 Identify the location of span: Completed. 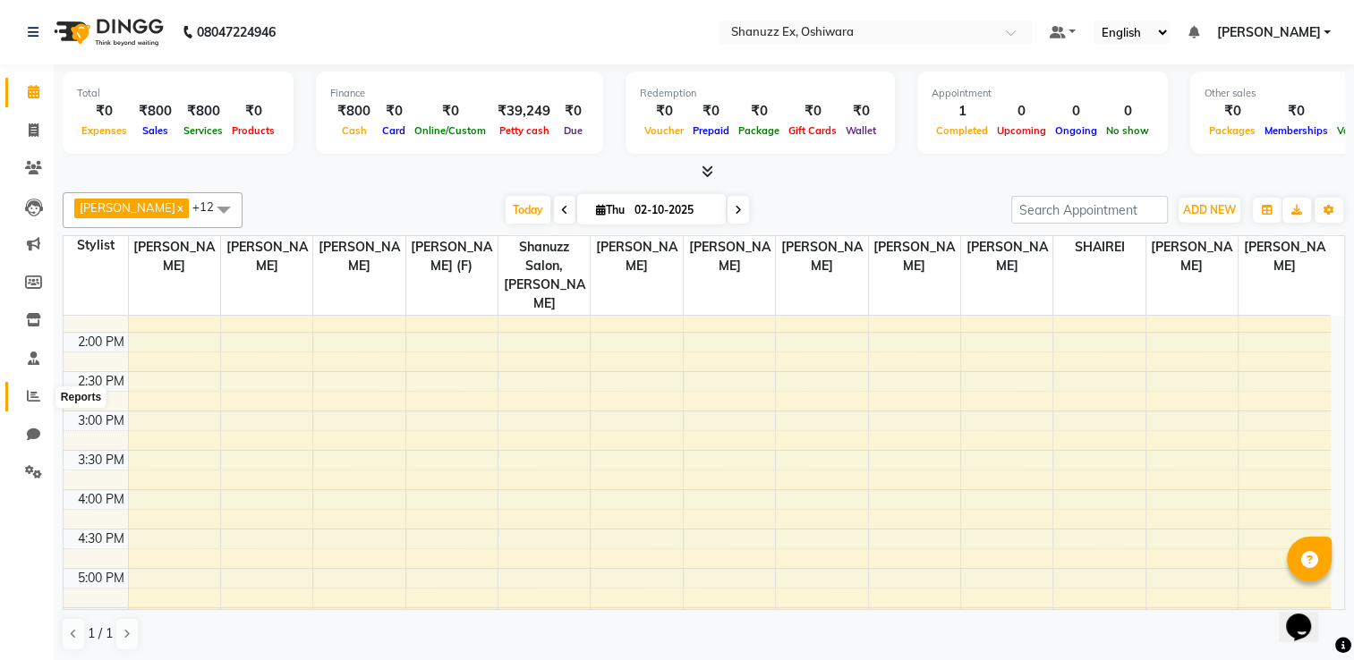
(962, 131).